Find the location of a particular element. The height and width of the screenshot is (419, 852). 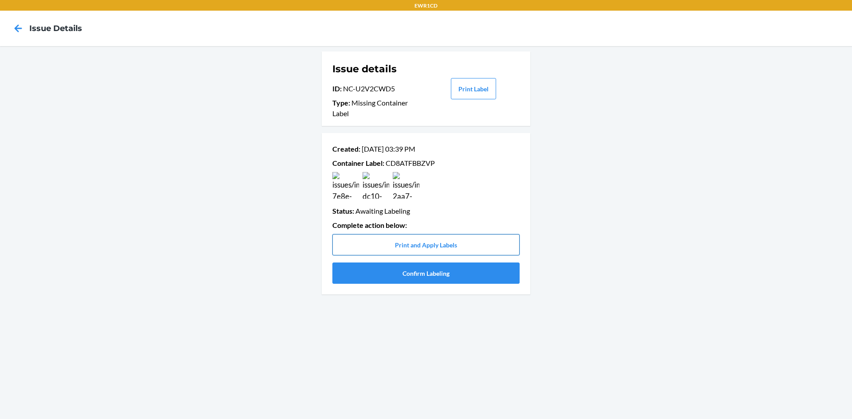

button: Print and Apply Labels is located at coordinates (426, 245).